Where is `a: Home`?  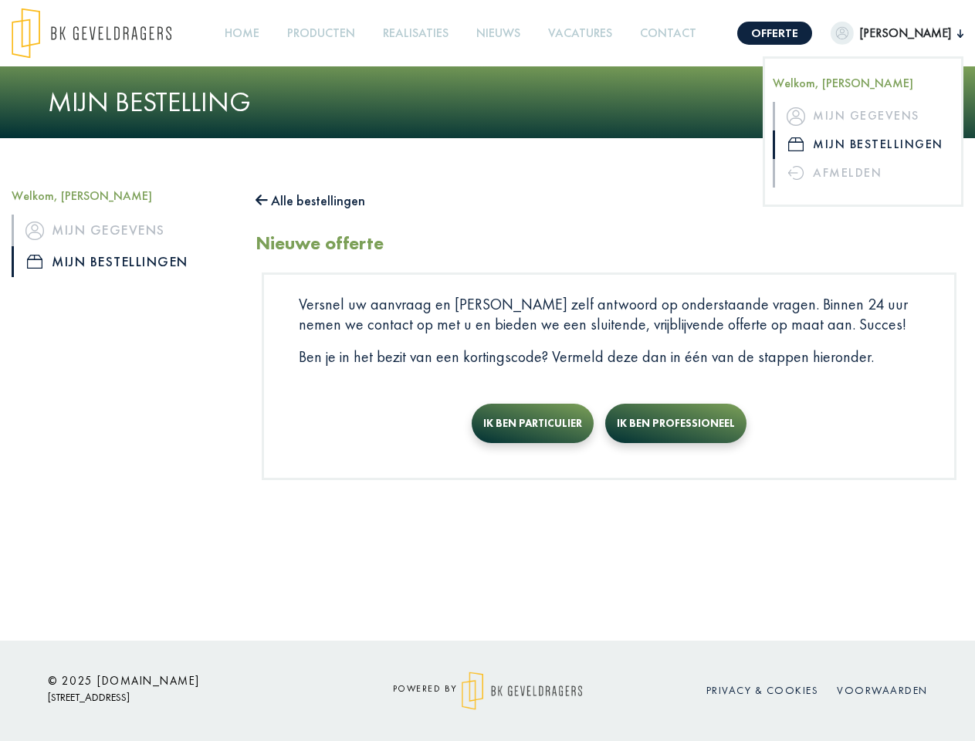
a: Home is located at coordinates (242, 33).